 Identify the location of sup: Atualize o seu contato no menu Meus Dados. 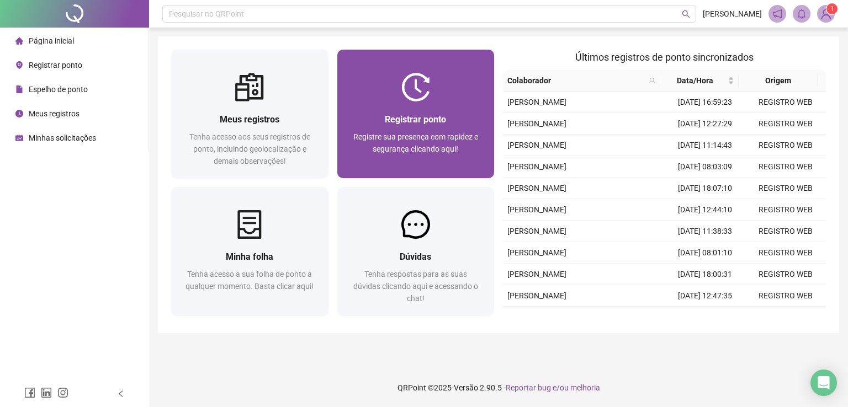
(832, 9).